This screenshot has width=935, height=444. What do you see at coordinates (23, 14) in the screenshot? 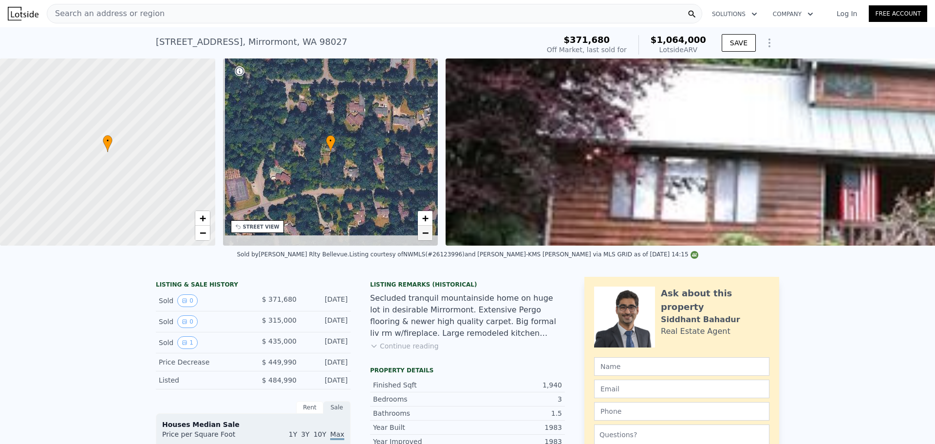
I see `img: Lotside` at bounding box center [23, 14].